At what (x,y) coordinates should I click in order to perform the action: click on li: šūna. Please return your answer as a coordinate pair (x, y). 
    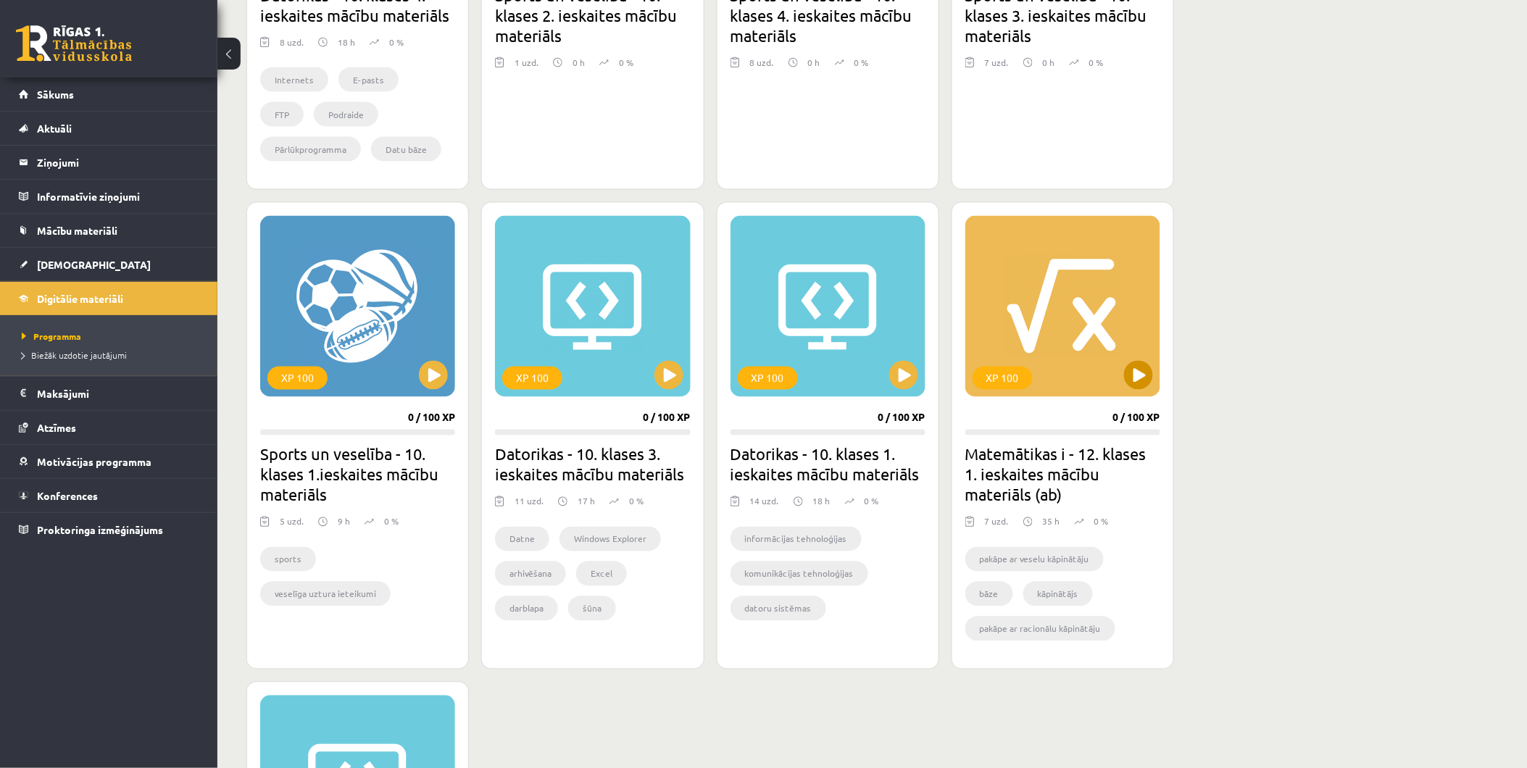
    Looking at the image, I should click on (592, 609).